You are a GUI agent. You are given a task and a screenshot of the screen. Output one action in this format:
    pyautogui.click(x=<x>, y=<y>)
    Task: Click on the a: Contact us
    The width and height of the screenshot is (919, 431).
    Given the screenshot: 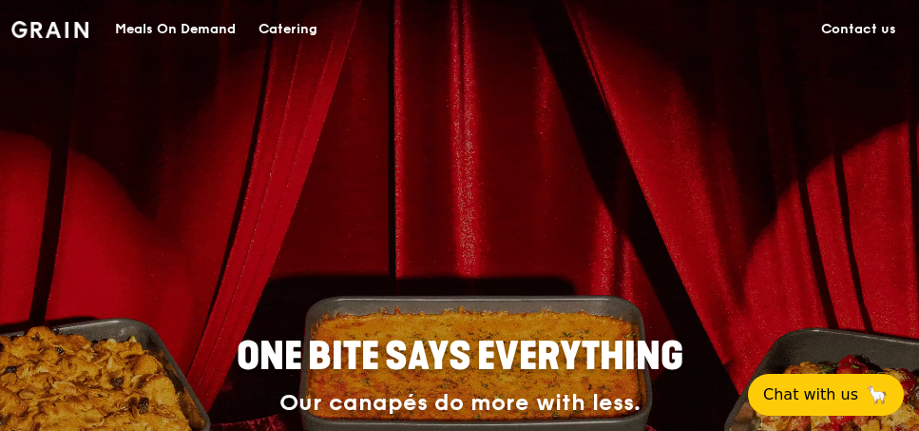 What is the action you would take?
    pyautogui.click(x=858, y=29)
    